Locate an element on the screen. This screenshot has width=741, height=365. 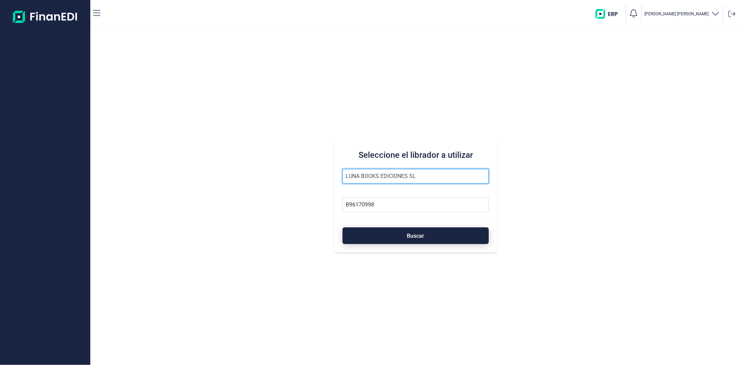
input: Busque por NIF is located at coordinates (415, 204).